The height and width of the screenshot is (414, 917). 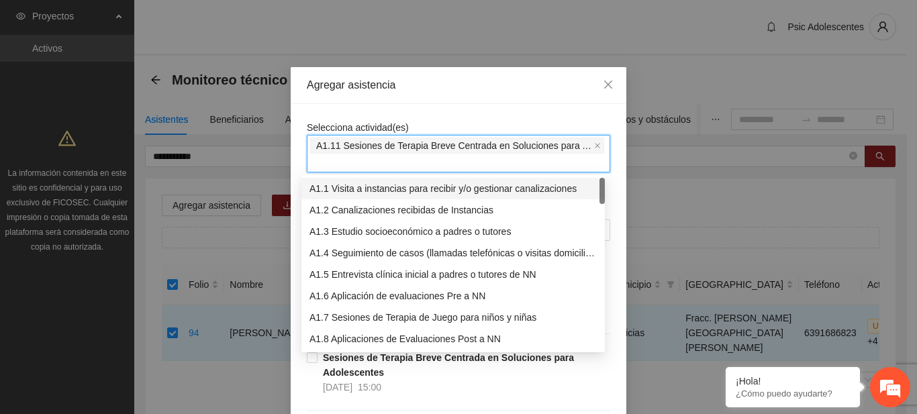 What do you see at coordinates (459, 85) in the screenshot?
I see `div: Agregar asistencia` at bounding box center [459, 85].